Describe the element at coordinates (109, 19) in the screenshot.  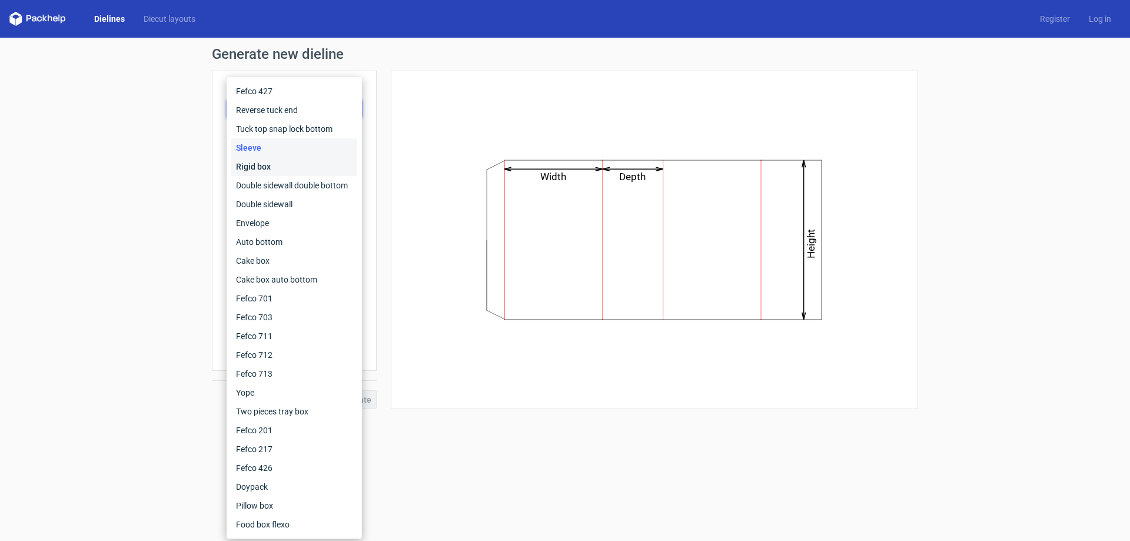
I see `a: Dielines` at that location.